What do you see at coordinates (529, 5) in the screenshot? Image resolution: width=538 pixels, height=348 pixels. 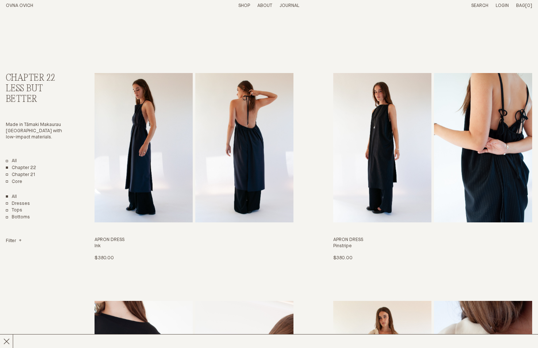 I see `span: [0]` at bounding box center [529, 5].